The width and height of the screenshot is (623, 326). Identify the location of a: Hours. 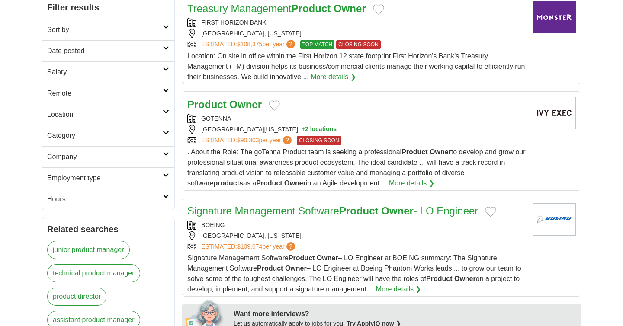
(108, 199).